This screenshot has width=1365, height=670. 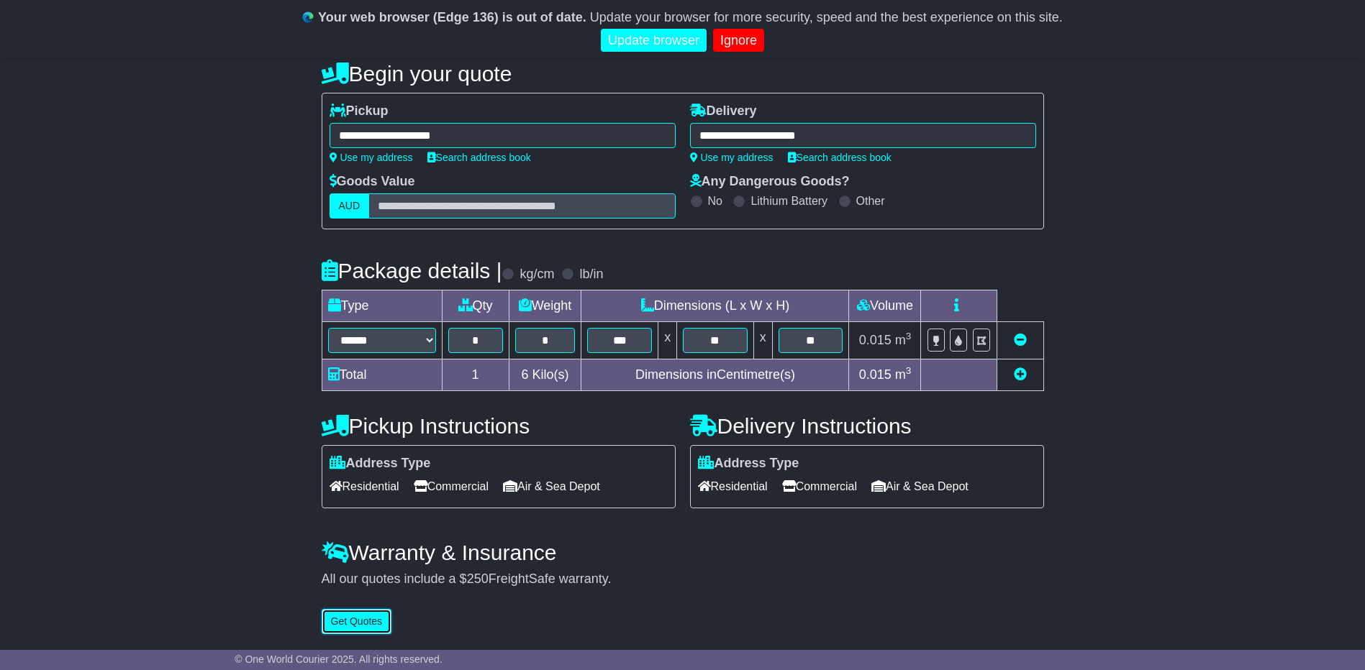 I want to click on a: Remove this item, so click(x=1020, y=340).